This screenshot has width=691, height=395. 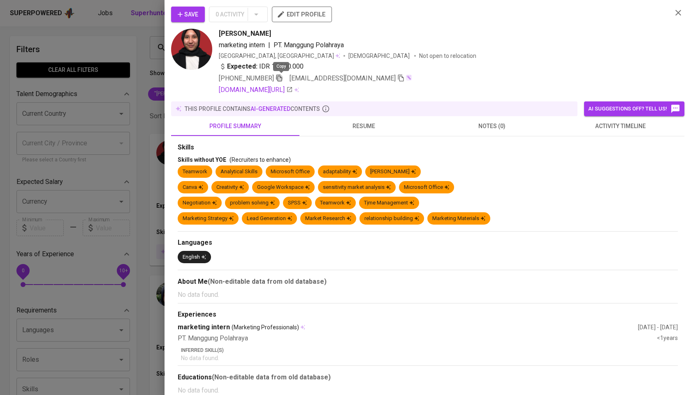 What do you see at coordinates (239, 172) in the screenshot?
I see `div: Analytical Skills` at bounding box center [239, 172].